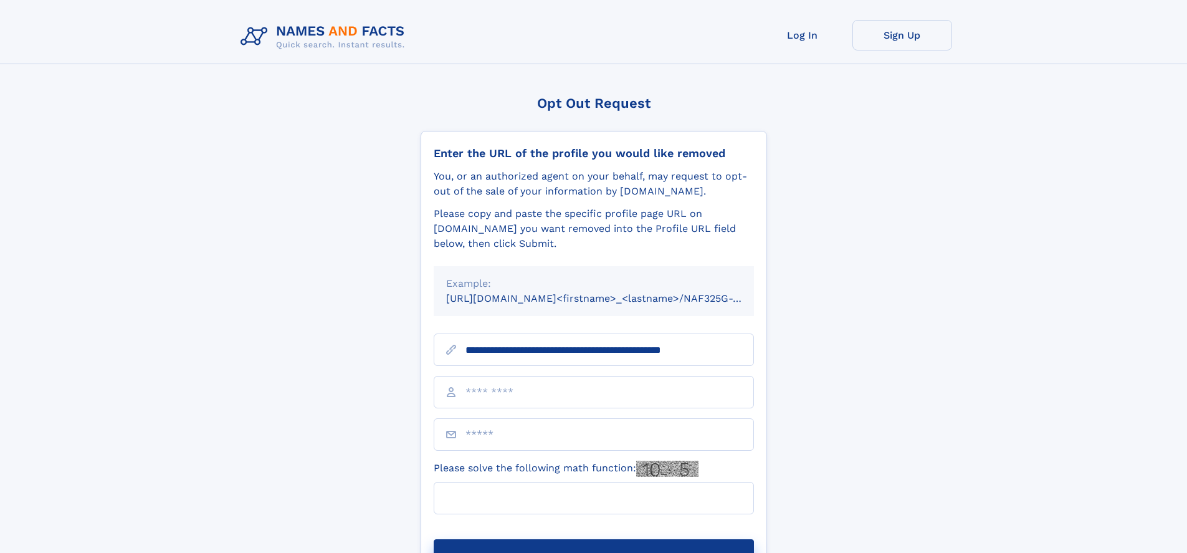  What do you see at coordinates (566, 469) in the screenshot?
I see `label: Please solve the following math function:` at bounding box center [566, 469].